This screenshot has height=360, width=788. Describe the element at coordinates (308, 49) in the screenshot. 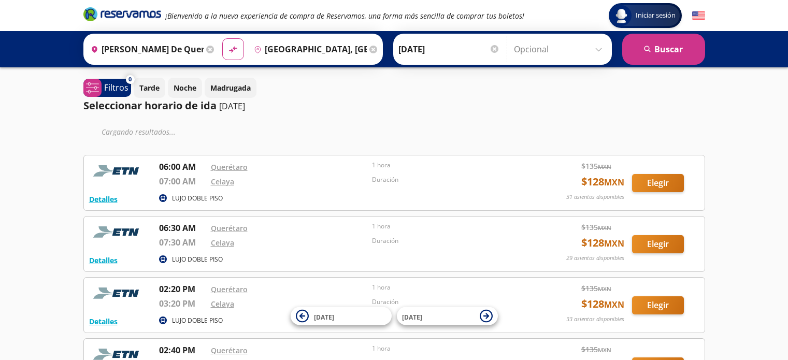

I see `input: Buscar Destino` at that location.